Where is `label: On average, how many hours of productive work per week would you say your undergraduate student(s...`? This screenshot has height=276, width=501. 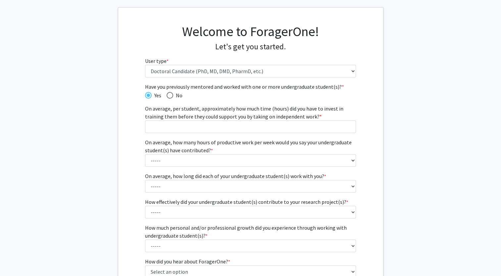
label: On average, how many hours of productive work per week would you say your undergraduate student(s... is located at coordinates (250, 146).